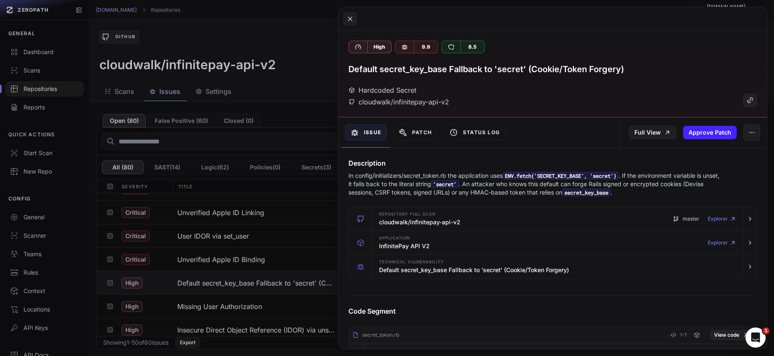 The height and width of the screenshot is (356, 774). Describe the element at coordinates (553, 311) in the screenshot. I see `h4: Code Segment` at that location.